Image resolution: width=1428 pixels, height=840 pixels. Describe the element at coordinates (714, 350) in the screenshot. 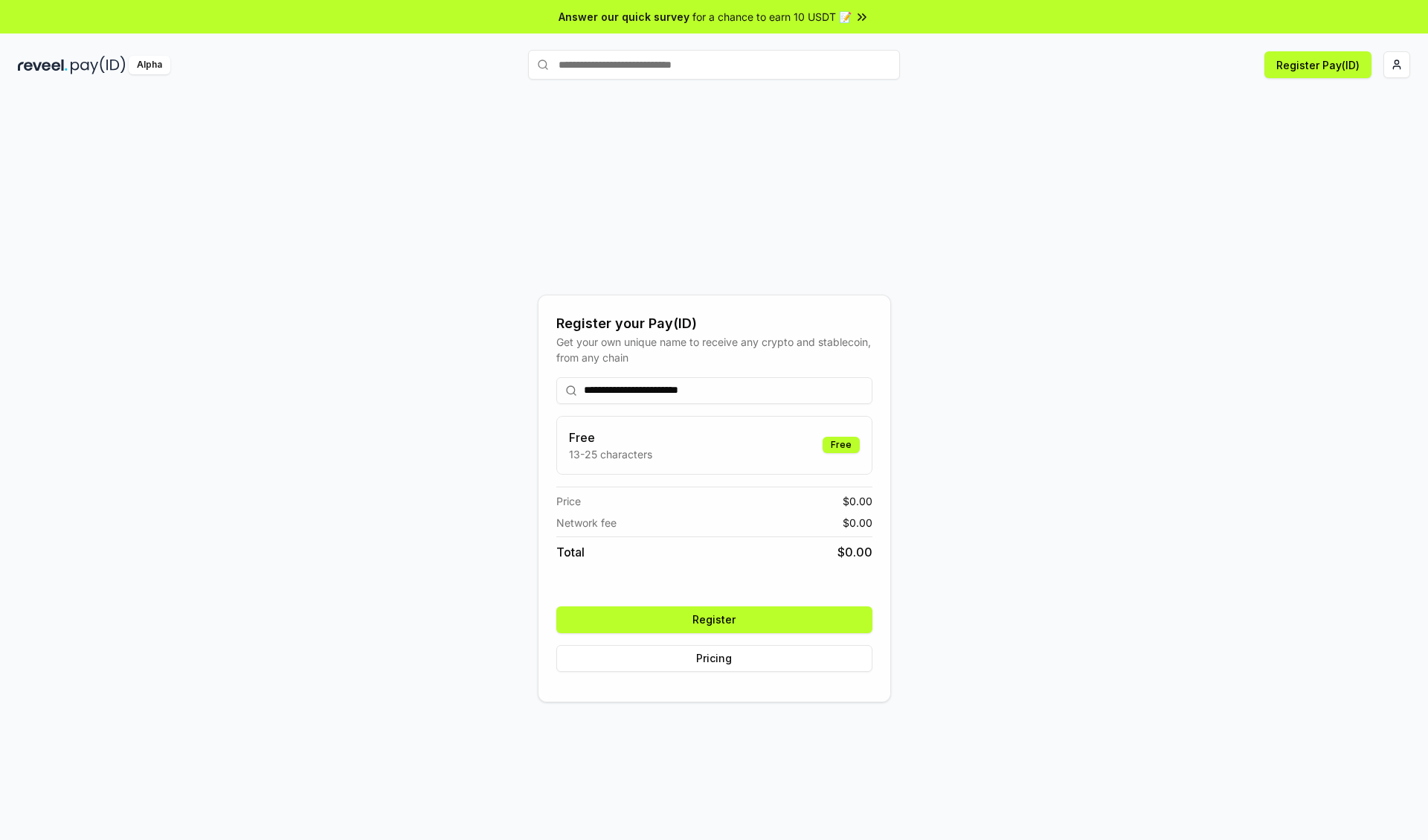

I see `div: Get your own unique name to receive any crypto and stablecoin, from any chain` at that location.